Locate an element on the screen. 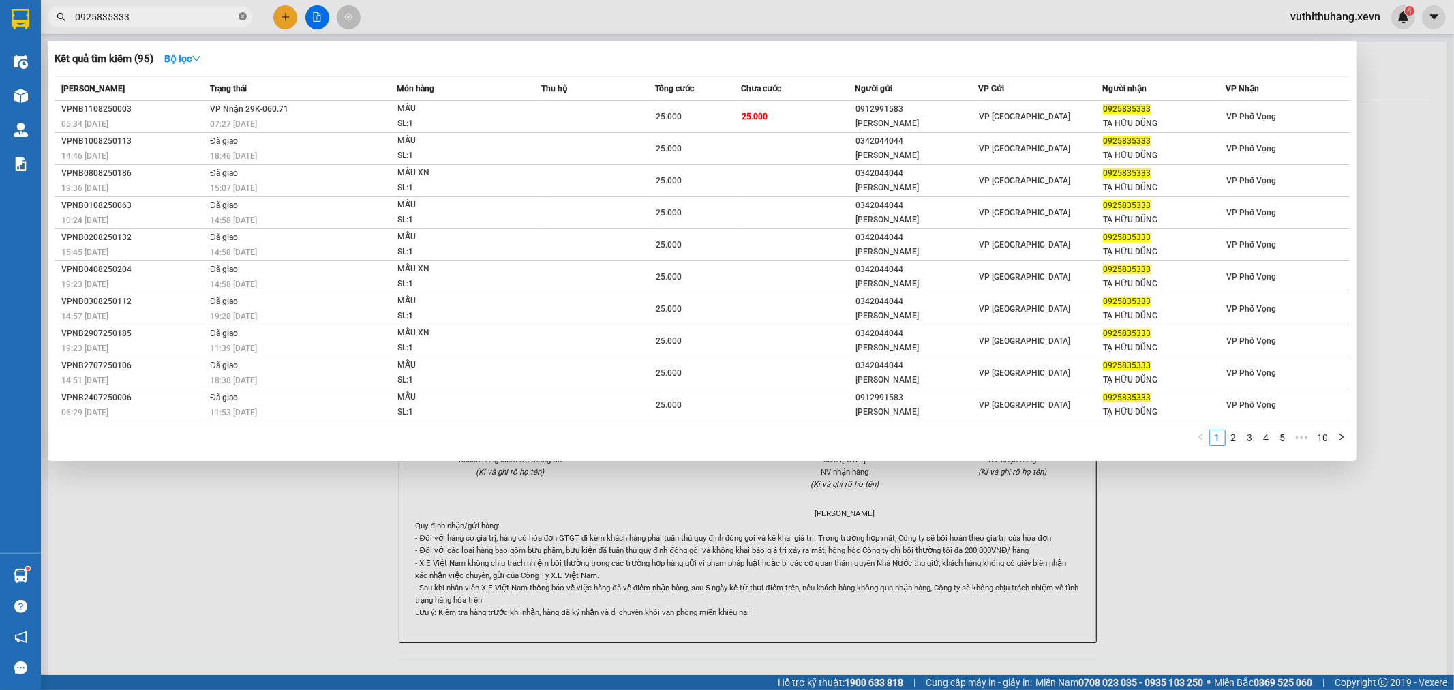  div: VPNB1108250003 is located at coordinates (134, 109).